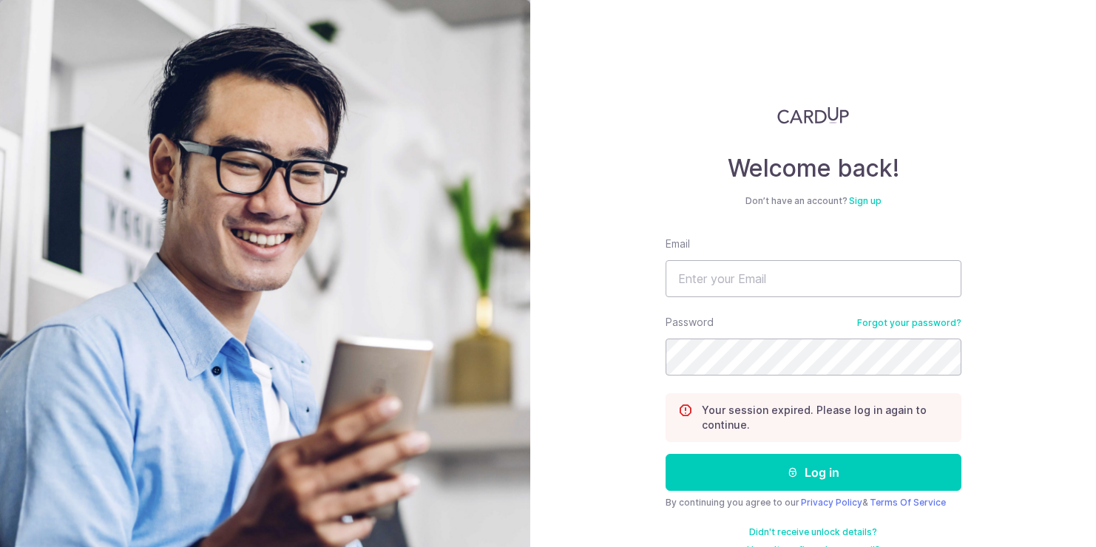  Describe the element at coordinates (813, 115) in the screenshot. I see `img: CardUp Logo` at that location.